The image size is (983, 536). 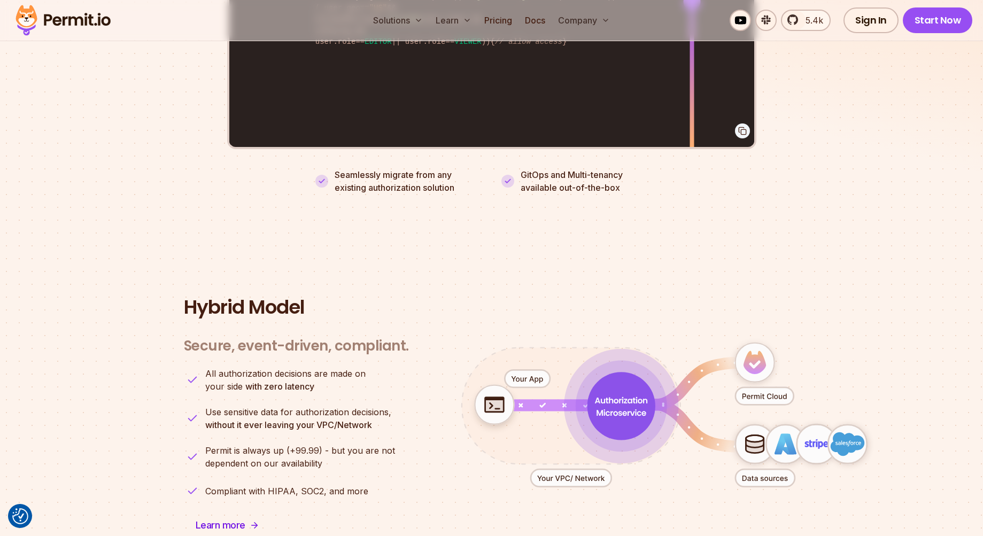 What do you see at coordinates (296, 346) in the screenshot?
I see `h3: Secure, event-driven, compliant.` at bounding box center [296, 346].